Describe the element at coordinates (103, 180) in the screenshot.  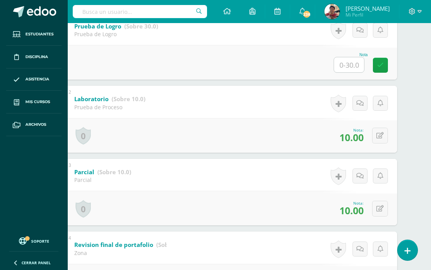
I see `div: Parcial` at that location.